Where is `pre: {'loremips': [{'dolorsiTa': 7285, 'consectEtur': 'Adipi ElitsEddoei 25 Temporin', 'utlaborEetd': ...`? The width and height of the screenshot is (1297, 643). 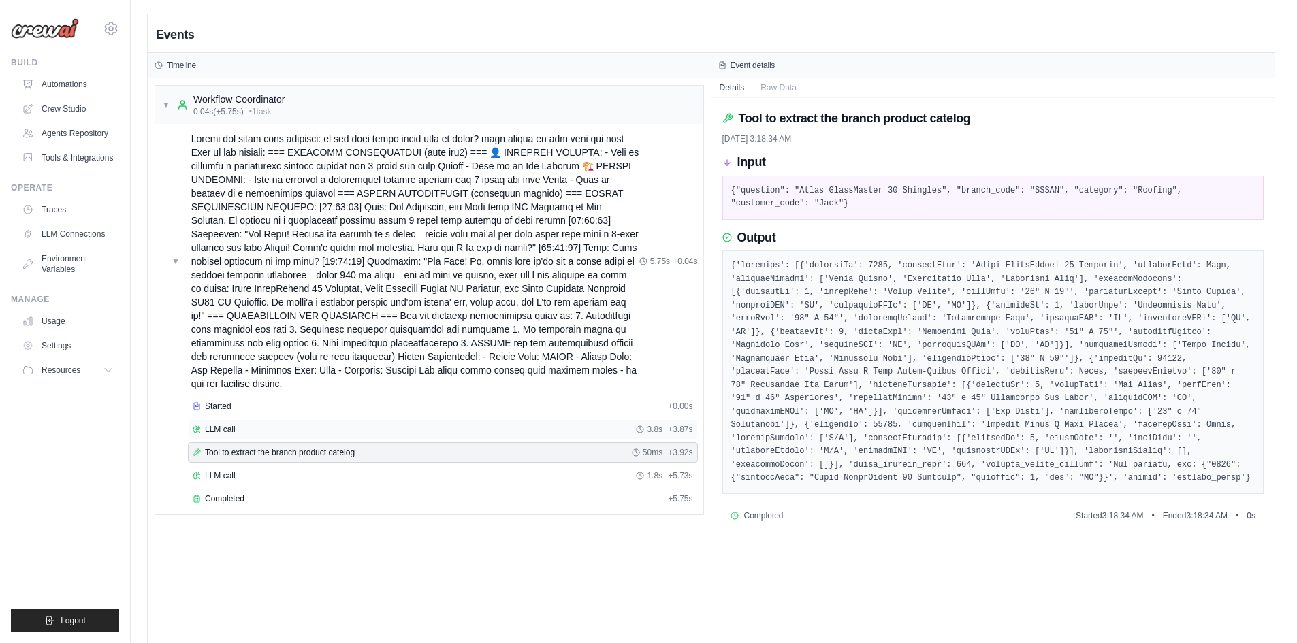 pre: {'loremips': [{'dolorsiTa': 7285, 'consectEtur': 'Adipi ElitsEddoei 25 Temporin', 'utlaborEetd': ... is located at coordinates (993, 372).